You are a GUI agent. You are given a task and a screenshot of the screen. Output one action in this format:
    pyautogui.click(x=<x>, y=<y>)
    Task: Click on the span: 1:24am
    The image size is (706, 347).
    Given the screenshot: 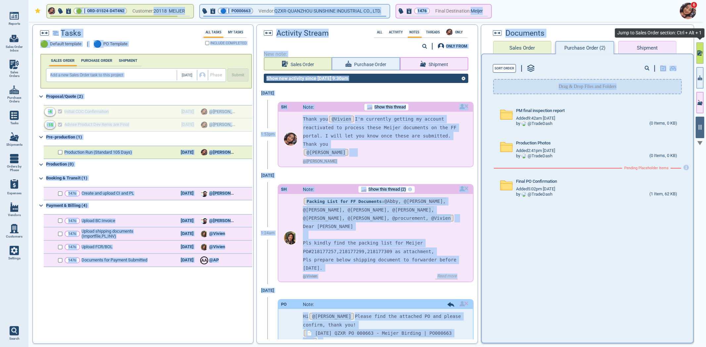 What is the action you would take?
    pyautogui.click(x=268, y=234)
    